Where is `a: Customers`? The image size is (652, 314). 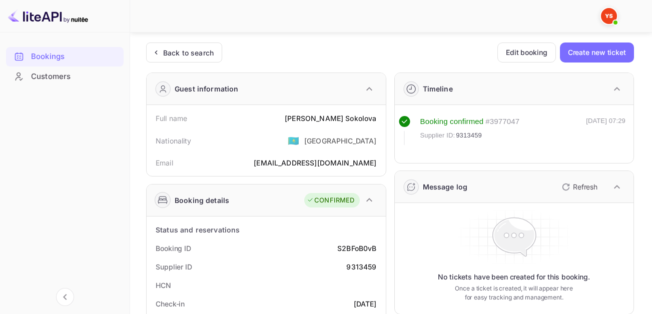 a: Customers is located at coordinates (65, 76).